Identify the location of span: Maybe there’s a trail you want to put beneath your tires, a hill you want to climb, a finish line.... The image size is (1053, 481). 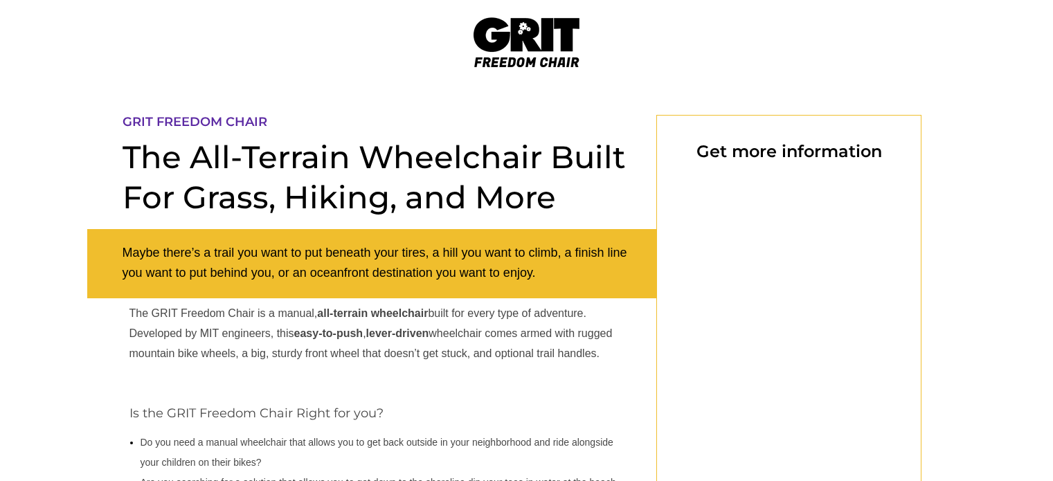
(375, 262).